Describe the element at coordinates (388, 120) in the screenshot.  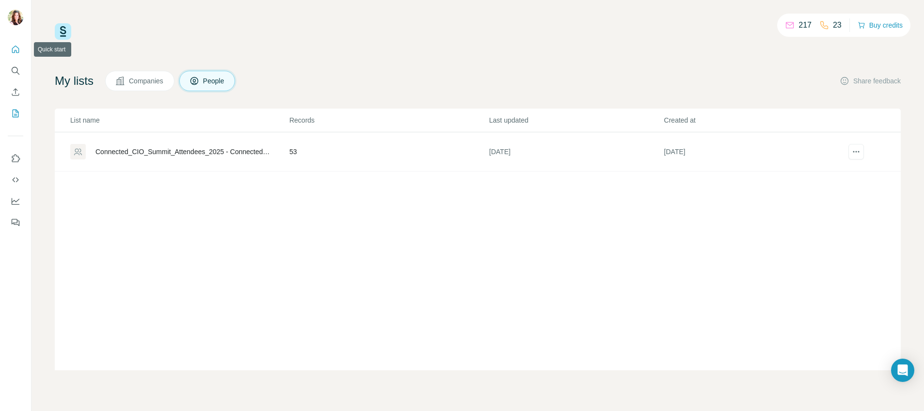
I see `p: Records` at that location.